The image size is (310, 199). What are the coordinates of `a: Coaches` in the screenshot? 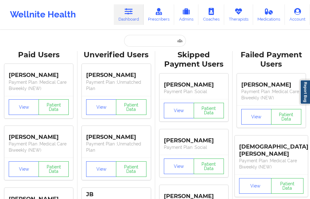 It's located at (211, 15).